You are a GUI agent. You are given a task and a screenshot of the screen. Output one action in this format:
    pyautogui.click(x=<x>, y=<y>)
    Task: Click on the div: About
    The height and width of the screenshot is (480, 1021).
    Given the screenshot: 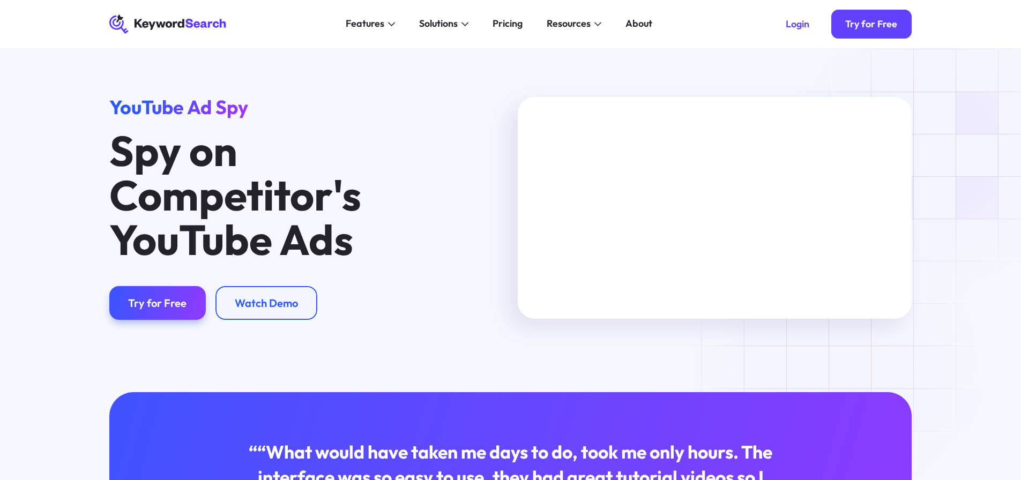 What is the action you would take?
    pyautogui.click(x=639, y=24)
    